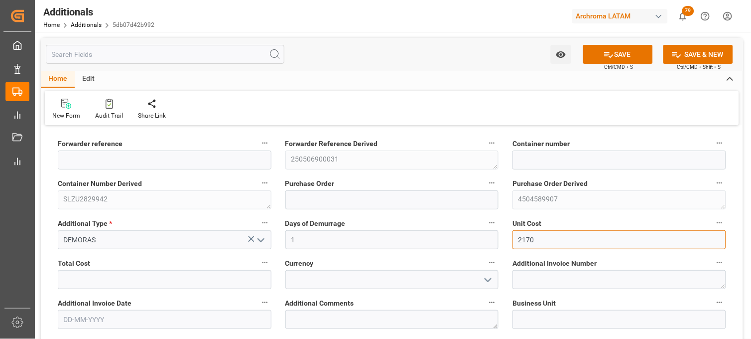 The width and height of the screenshot is (751, 339). Describe the element at coordinates (720, 183) in the screenshot. I see `button: Purchase Order Derived` at that location.